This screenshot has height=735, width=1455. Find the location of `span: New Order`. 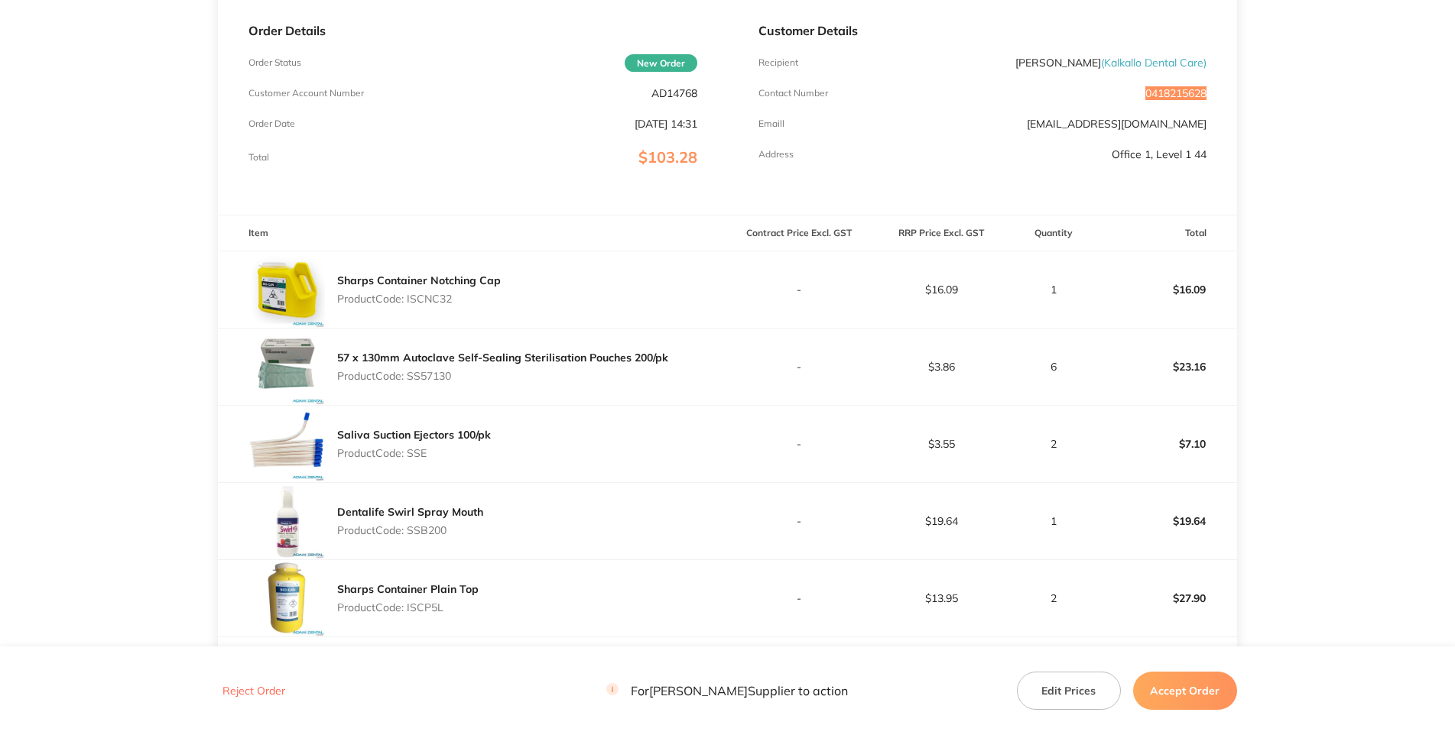

span: New Order is located at coordinates (660, 63).